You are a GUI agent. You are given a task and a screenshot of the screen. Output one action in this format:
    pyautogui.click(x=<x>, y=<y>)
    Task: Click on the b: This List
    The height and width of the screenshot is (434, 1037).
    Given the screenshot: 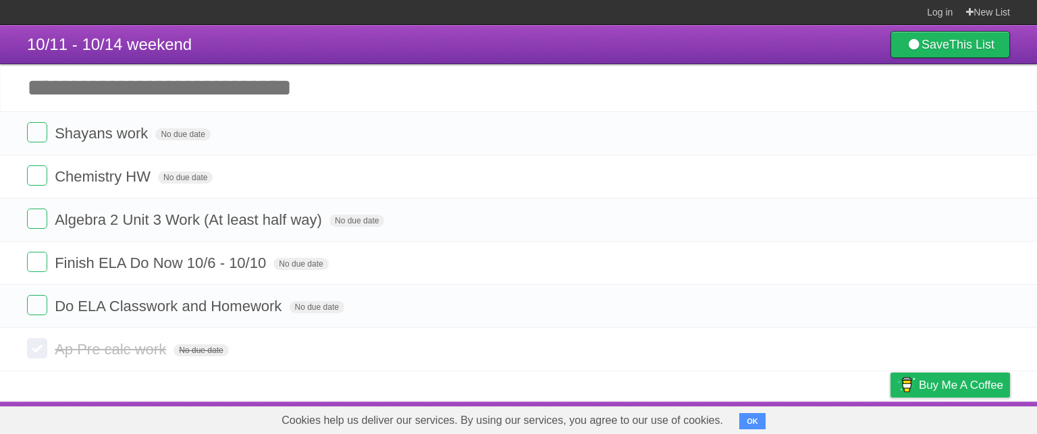 What is the action you would take?
    pyautogui.click(x=971, y=45)
    